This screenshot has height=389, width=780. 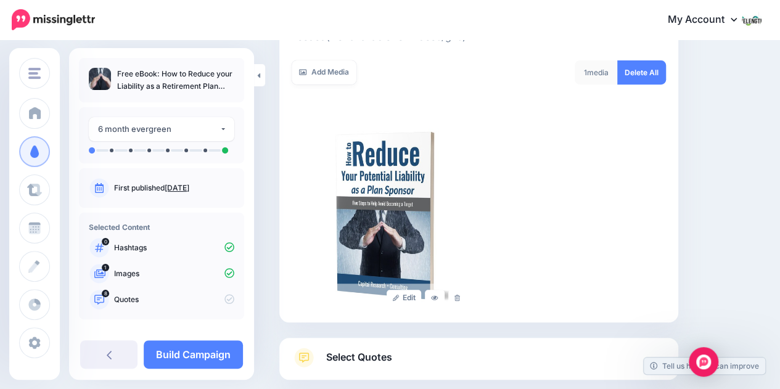 What do you see at coordinates (708, 20) in the screenshot?
I see `a: My Account` at bounding box center [708, 20].